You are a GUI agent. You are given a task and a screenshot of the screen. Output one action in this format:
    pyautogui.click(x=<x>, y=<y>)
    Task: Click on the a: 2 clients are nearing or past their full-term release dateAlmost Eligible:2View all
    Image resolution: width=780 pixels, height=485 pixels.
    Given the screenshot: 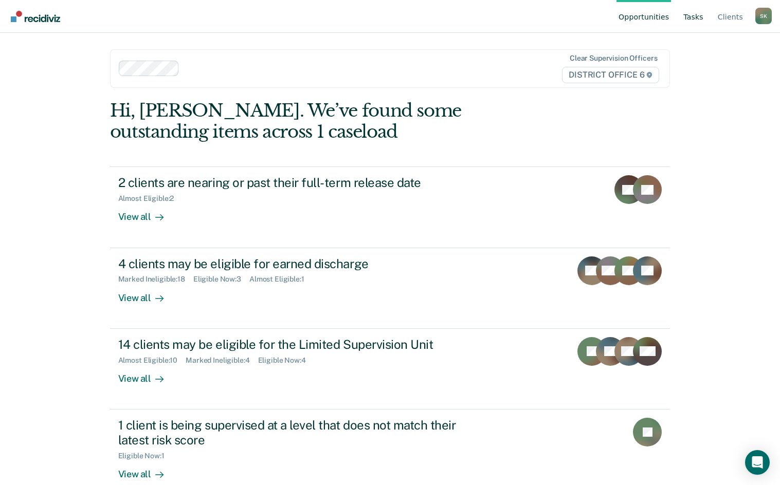 What is the action you would take?
    pyautogui.click(x=390, y=207)
    